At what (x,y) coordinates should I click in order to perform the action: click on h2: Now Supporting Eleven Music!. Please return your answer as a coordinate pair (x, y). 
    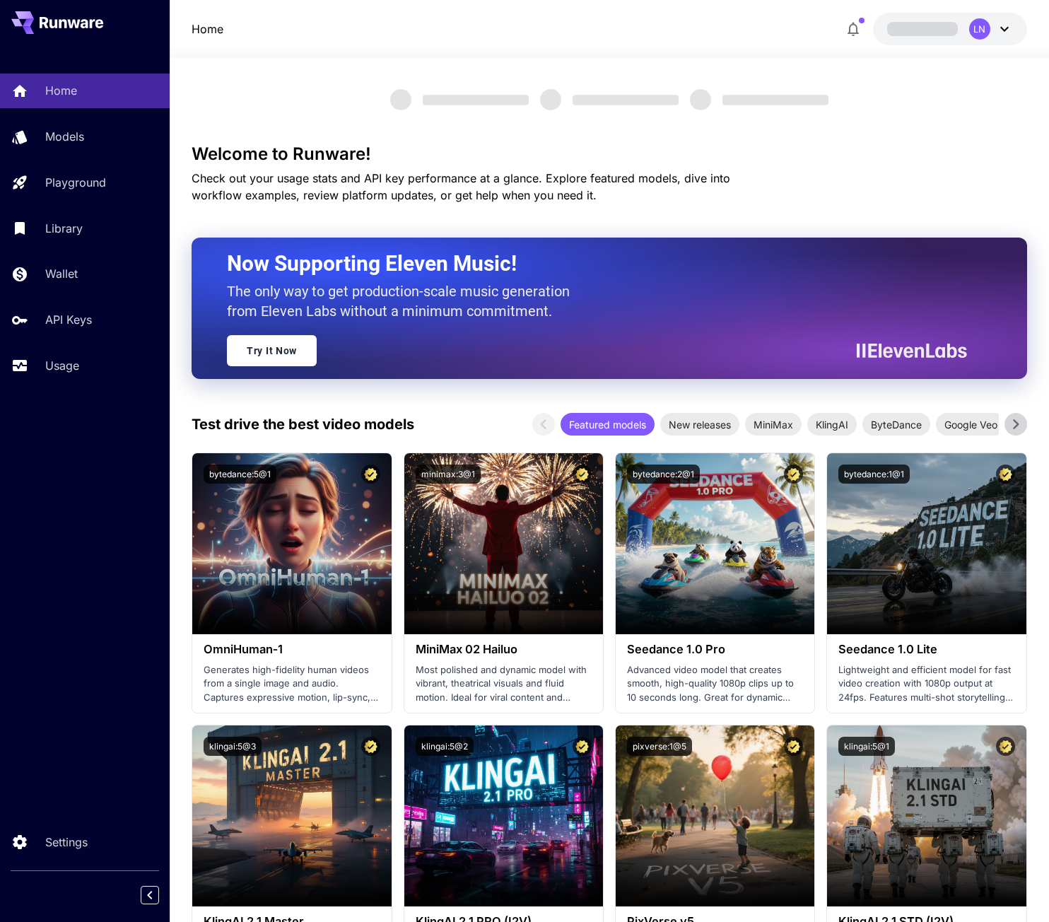
    Looking at the image, I should click on (592, 264).